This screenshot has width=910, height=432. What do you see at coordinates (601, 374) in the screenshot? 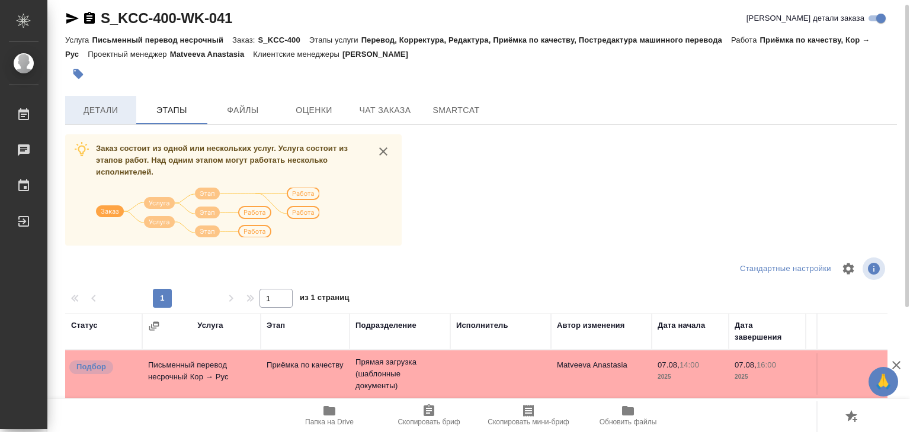
I see `td: Matveeva Anastasia` at bounding box center [601, 374].